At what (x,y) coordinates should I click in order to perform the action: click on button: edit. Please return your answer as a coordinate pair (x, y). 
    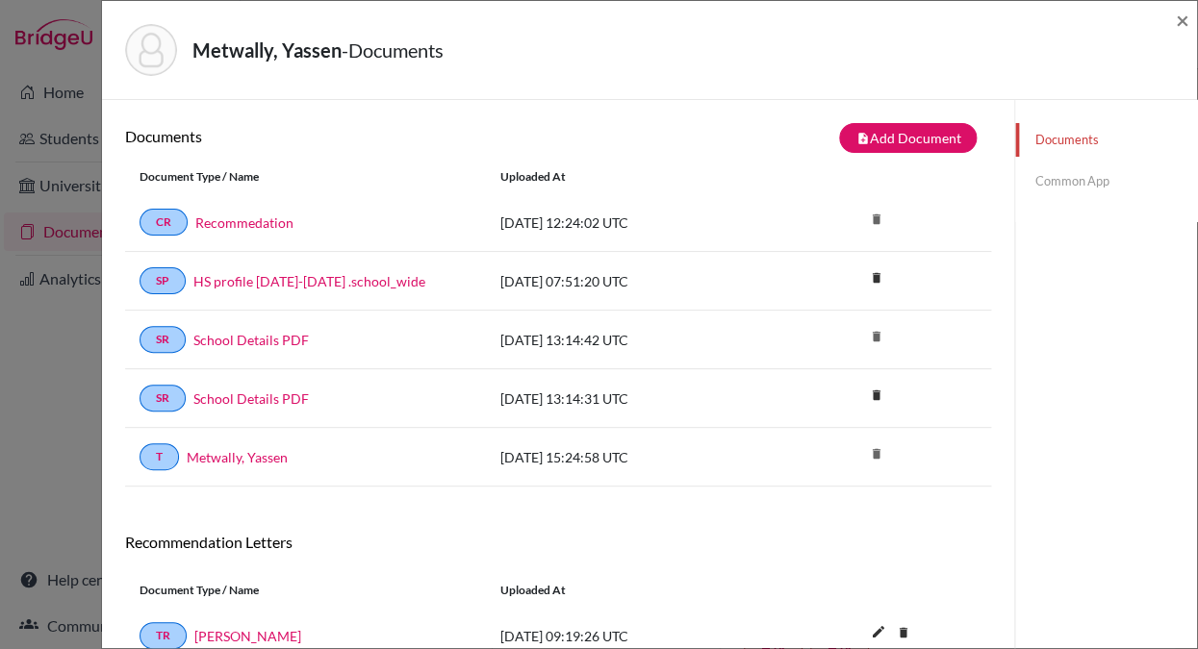
    Looking at the image, I should click on (877, 634).